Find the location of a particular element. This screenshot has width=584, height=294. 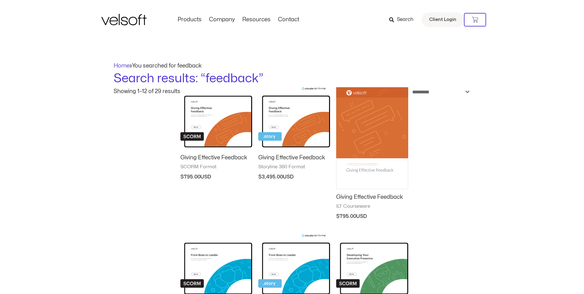

bdi: 3,495.00 is located at coordinates (271, 177).